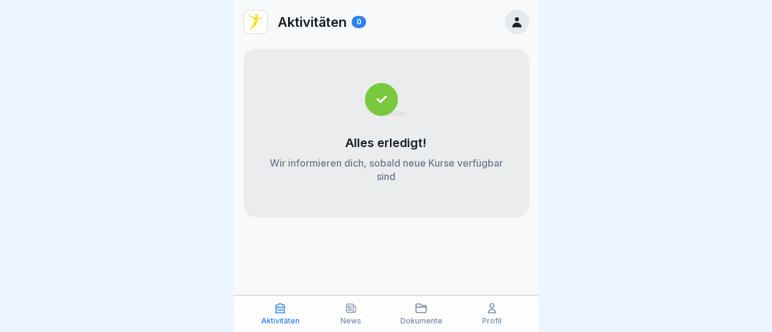 Image resolution: width=772 pixels, height=332 pixels. What do you see at coordinates (386, 143) in the screenshot?
I see `p: Alles erledigt!` at bounding box center [386, 143].